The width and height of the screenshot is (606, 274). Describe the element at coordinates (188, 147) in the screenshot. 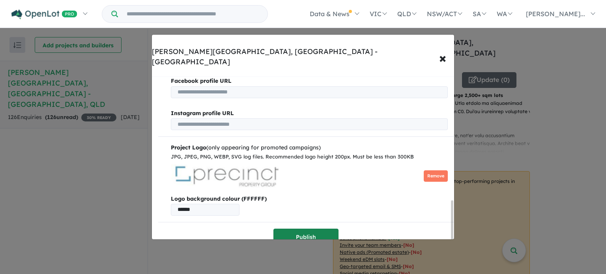

I see `b: Project Logo` at that location.